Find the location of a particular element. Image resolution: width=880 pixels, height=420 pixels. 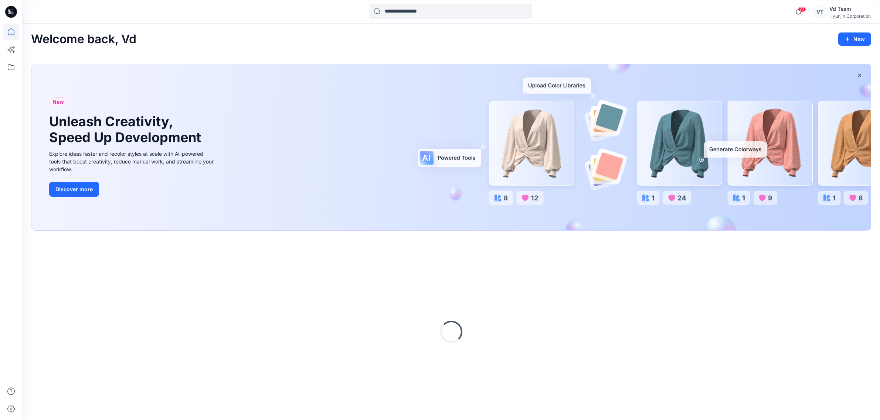

a: Discover more is located at coordinates (132, 190).